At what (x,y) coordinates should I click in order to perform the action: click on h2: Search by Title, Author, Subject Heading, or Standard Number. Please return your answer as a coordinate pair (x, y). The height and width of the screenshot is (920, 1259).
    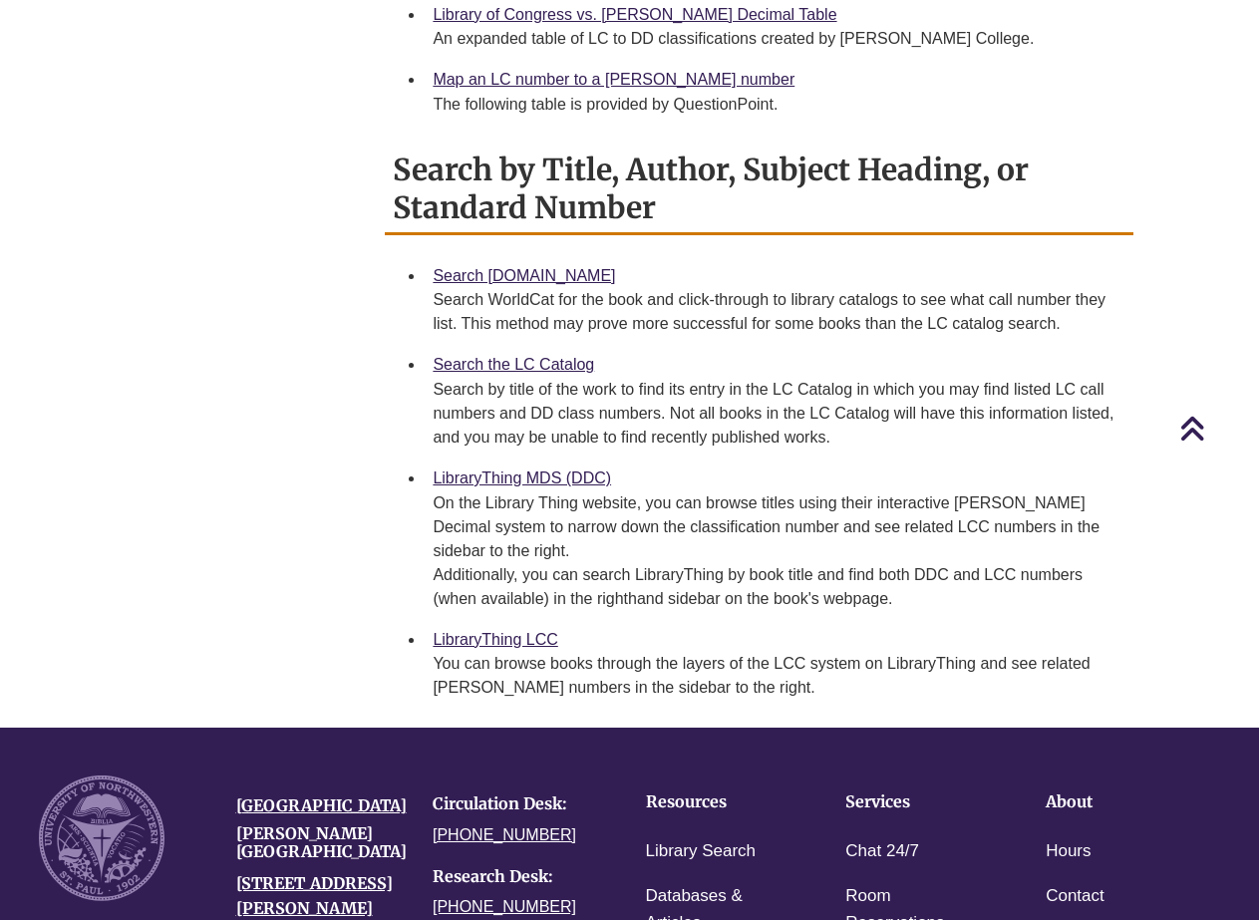
    Looking at the image, I should click on (759, 189).